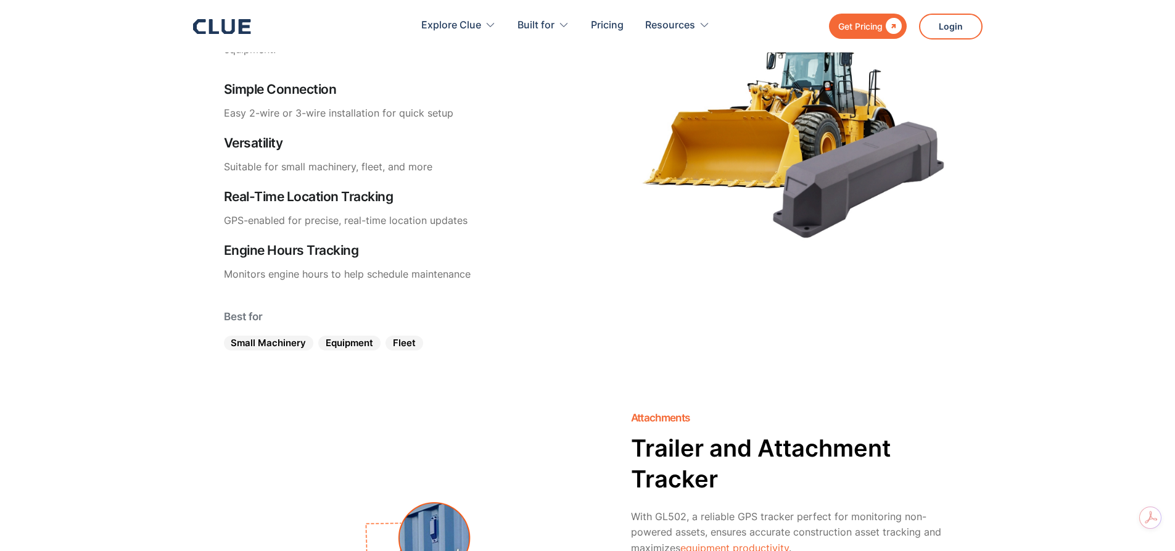  I want to click on h3: Trailer and Attachment Tracker, so click(791, 463).